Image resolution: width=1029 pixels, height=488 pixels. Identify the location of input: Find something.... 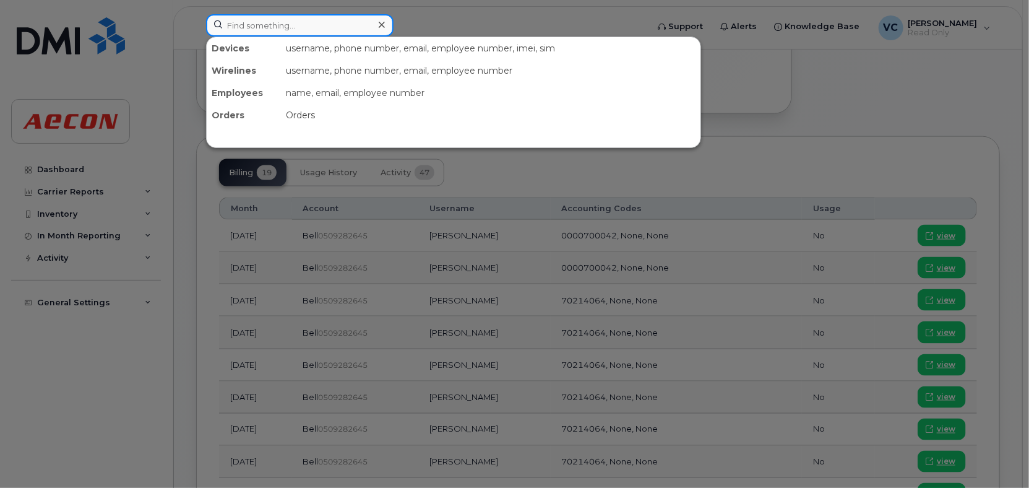
(300, 25).